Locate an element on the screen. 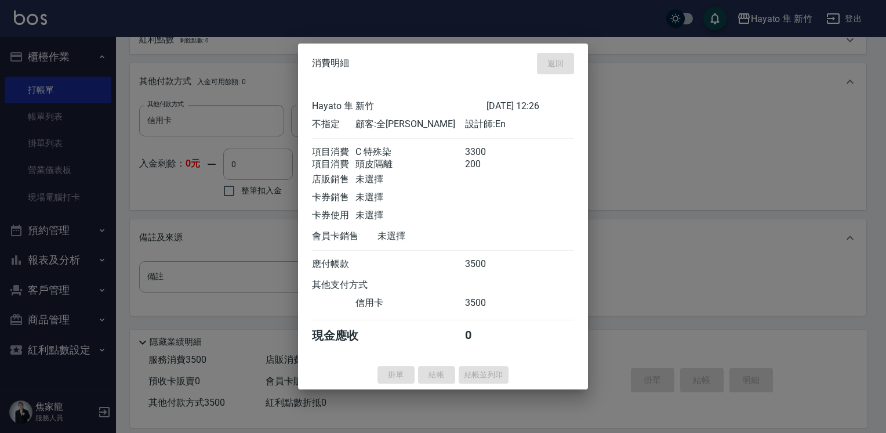  div: 店販銷售 is located at coordinates (334, 179).